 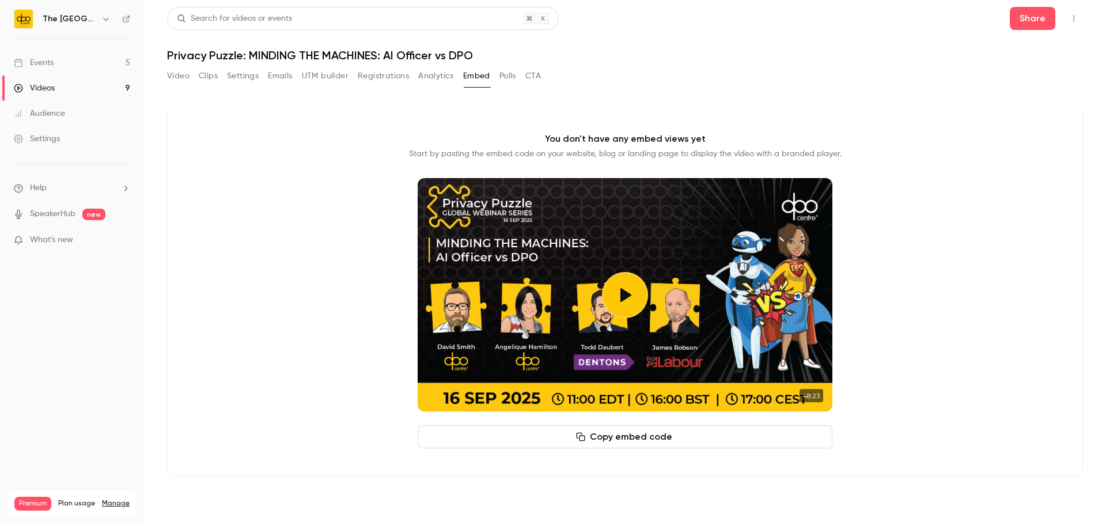 What do you see at coordinates (625, 139) in the screenshot?
I see `p: You don't have any embed views yet` at bounding box center [625, 139].